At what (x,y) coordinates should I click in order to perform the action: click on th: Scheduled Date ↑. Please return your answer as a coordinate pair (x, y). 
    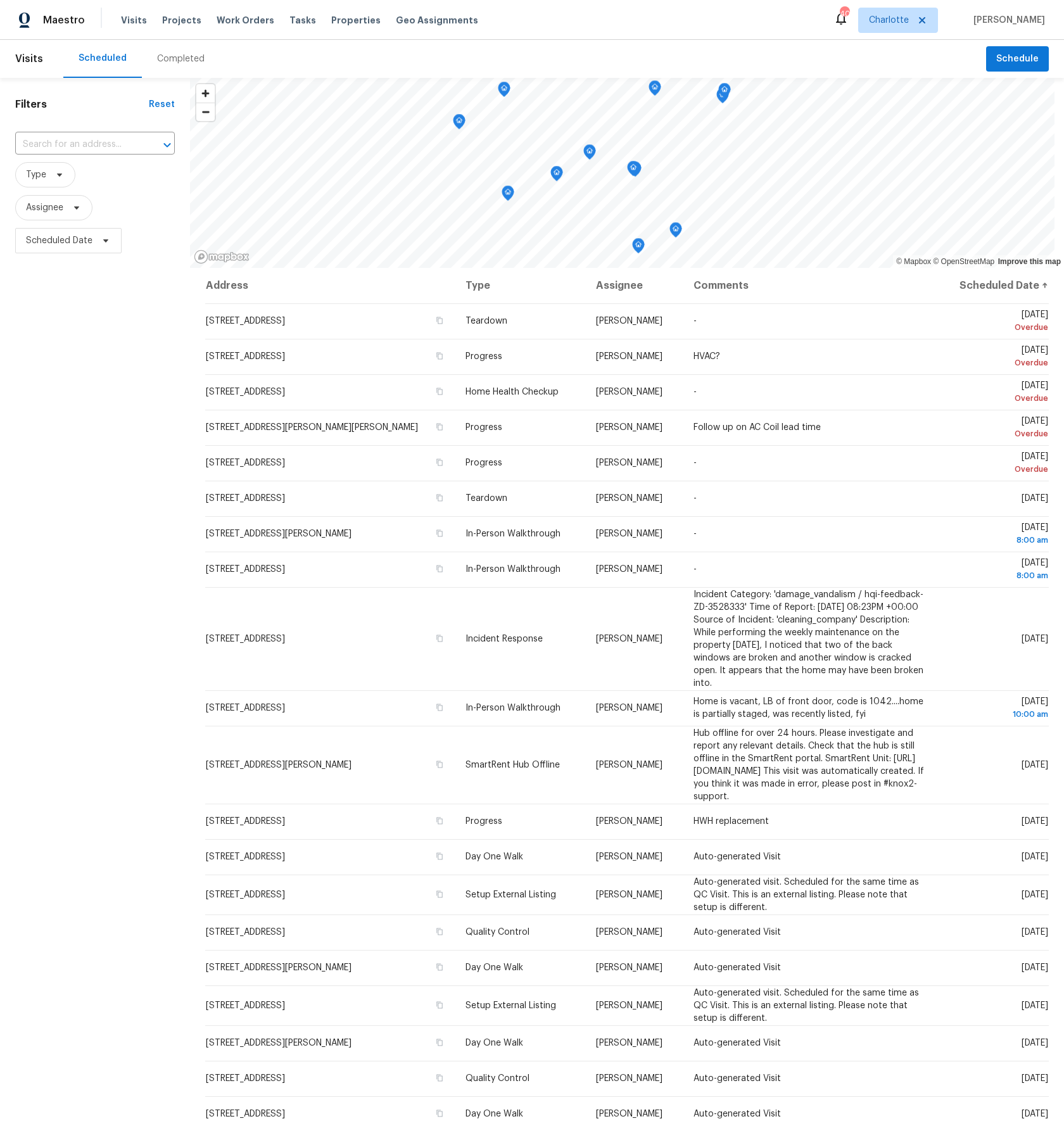
    Looking at the image, I should click on (992, 286).